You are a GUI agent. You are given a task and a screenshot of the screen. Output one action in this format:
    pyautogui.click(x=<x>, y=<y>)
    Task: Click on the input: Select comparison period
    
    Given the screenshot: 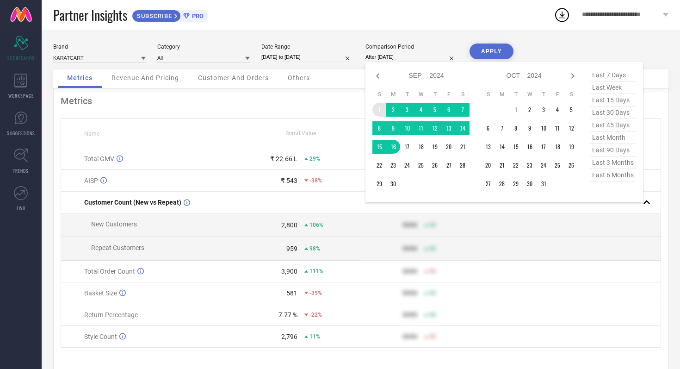 What is the action you would take?
    pyautogui.click(x=412, y=57)
    